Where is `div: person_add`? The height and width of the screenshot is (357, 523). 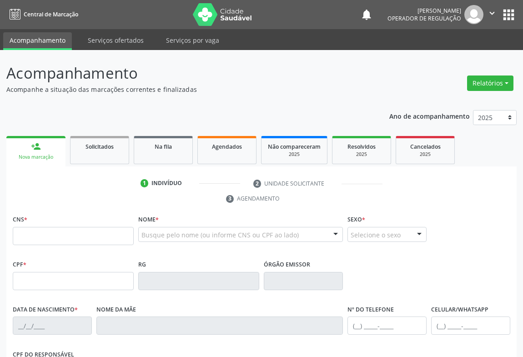
div: person_add is located at coordinates (36, 146).